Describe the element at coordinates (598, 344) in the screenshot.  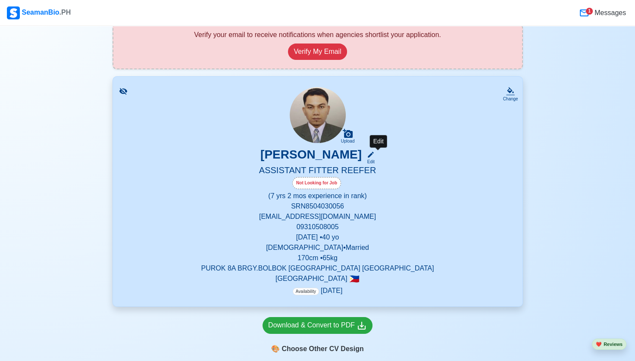
I see `span: heart` at that location.